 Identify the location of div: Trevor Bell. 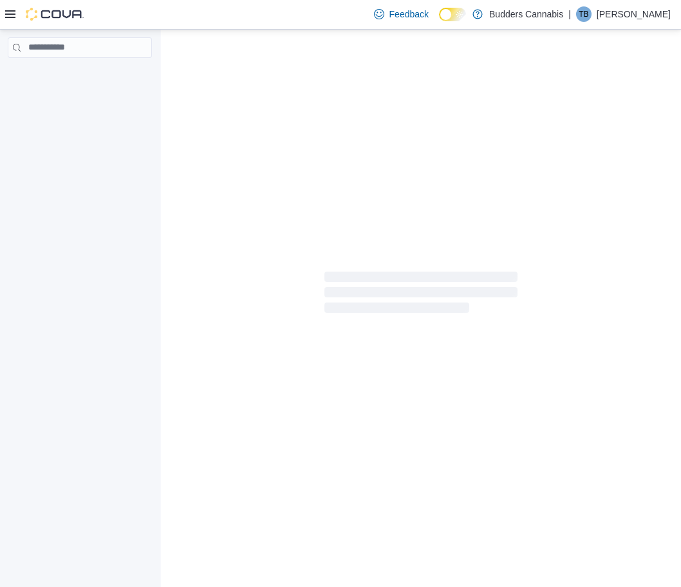
(584, 14).